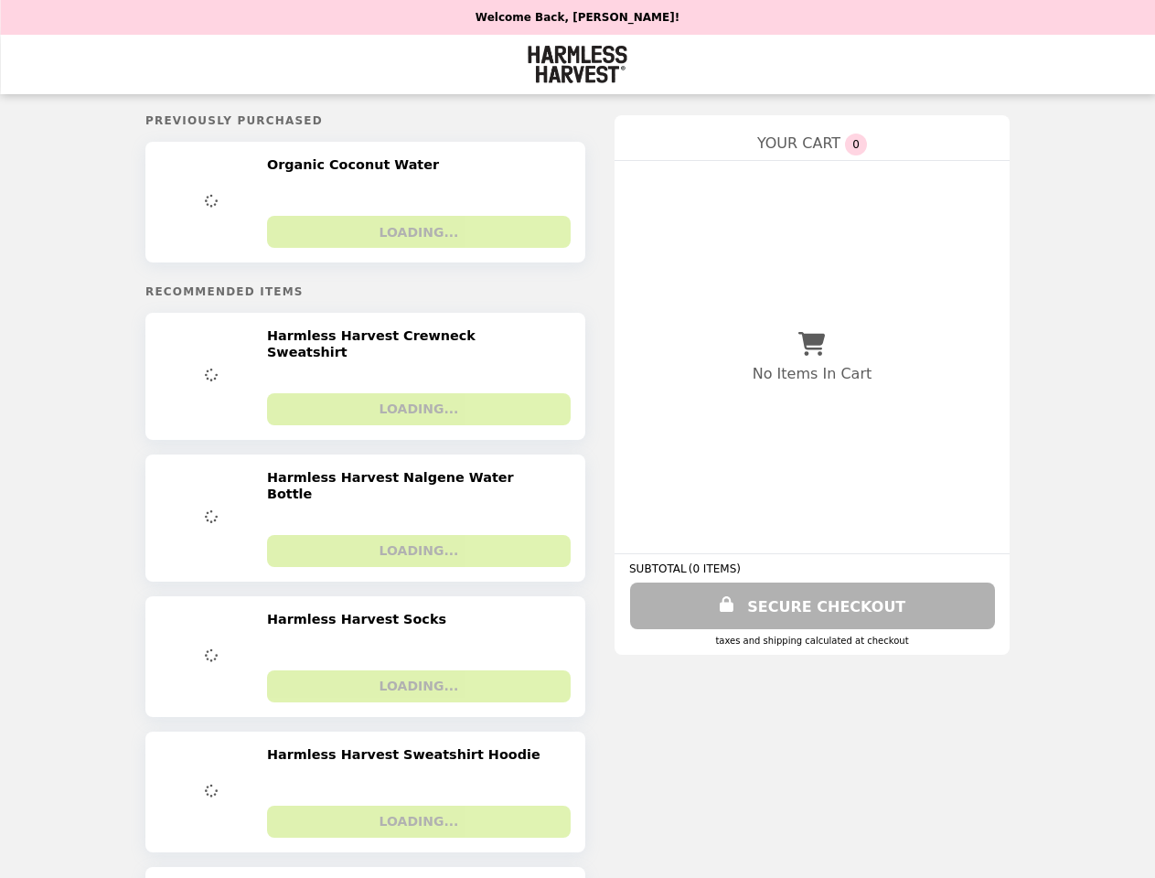 This screenshot has height=878, width=1155. Describe the element at coordinates (856, 144) in the screenshot. I see `span: 0` at that location.